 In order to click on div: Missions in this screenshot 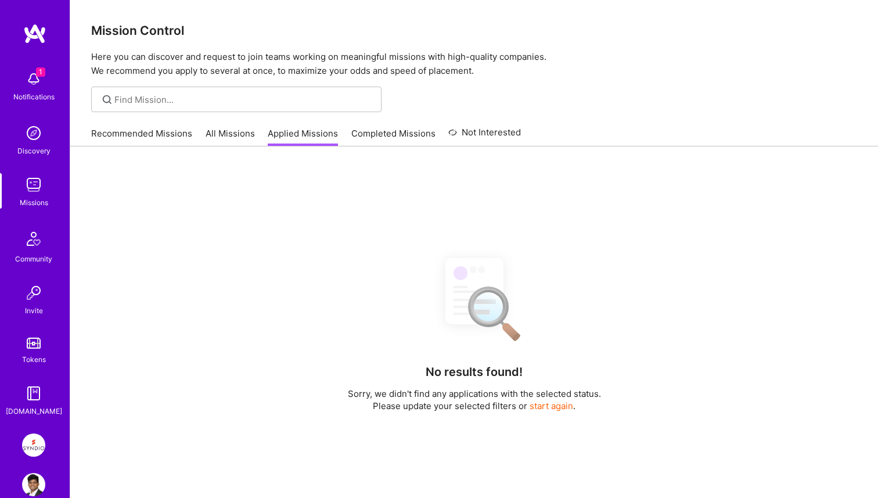, I will do `click(34, 202)`.